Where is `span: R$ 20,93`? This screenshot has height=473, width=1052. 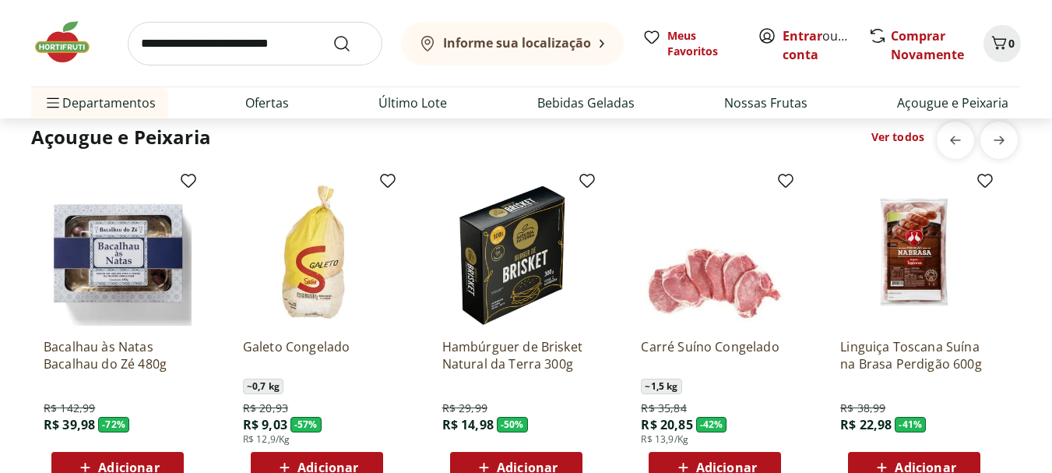
span: R$ 20,93 is located at coordinates (265, 408).